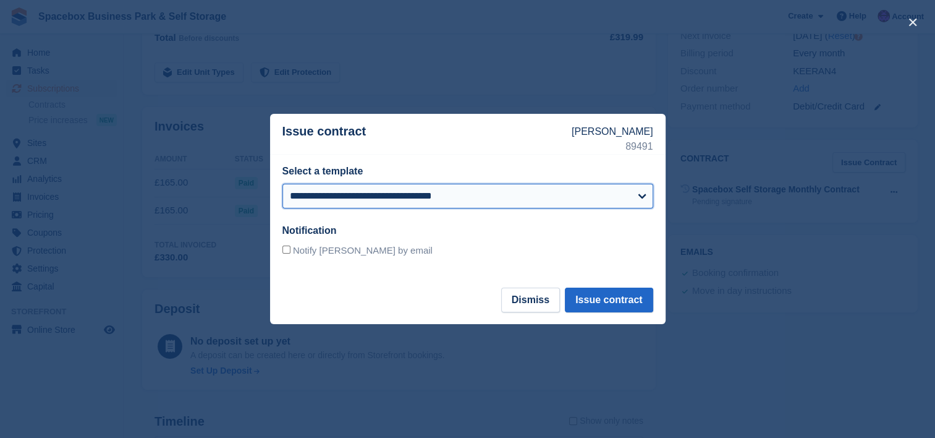  Describe the element at coordinates (531, 300) in the screenshot. I see `button: Dismiss` at that location.